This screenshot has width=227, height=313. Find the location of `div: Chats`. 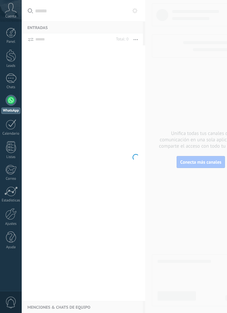

div: Chats is located at coordinates (11, 87).